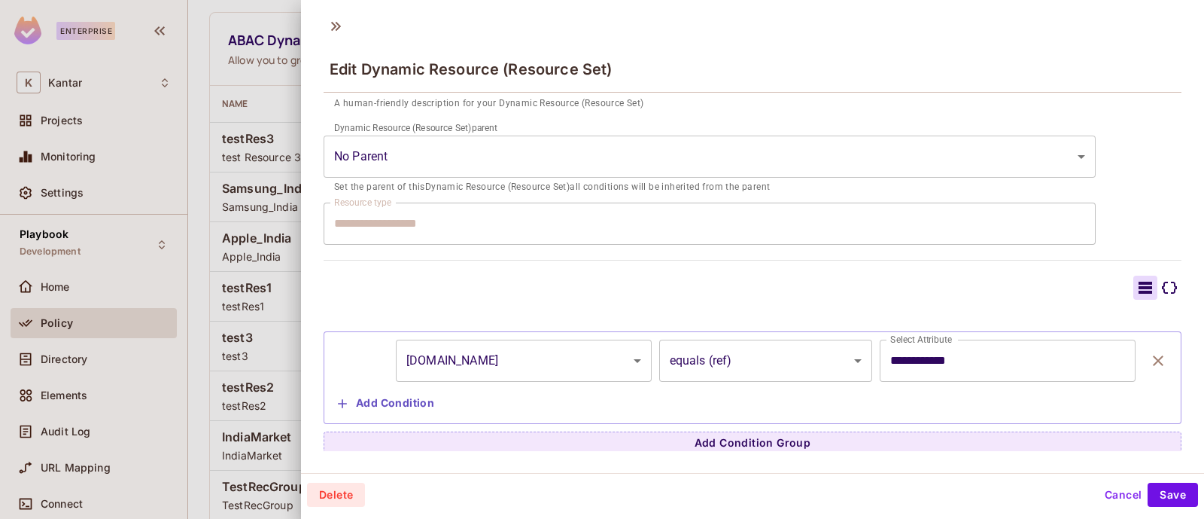 This screenshot has height=519, width=1204. Describe the element at coordinates (386, 403) in the screenshot. I see `button: Add Condition` at that location.